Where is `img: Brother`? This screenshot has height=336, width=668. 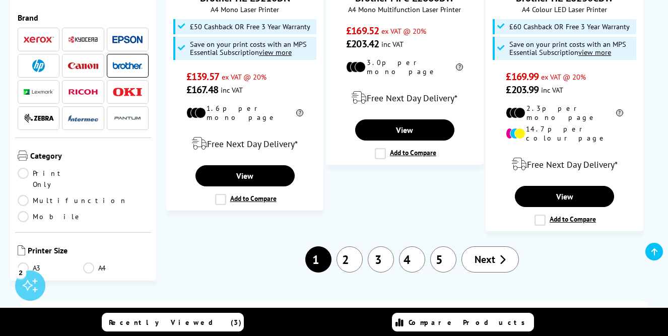
img: Brother is located at coordinates (127, 65).